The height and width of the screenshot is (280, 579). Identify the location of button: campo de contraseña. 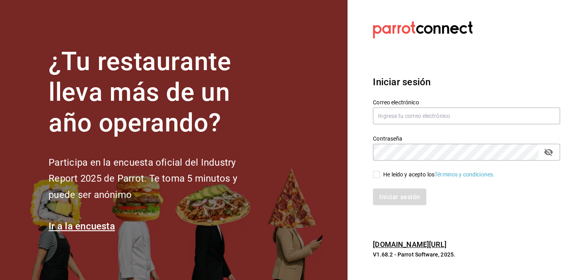
(548, 152).